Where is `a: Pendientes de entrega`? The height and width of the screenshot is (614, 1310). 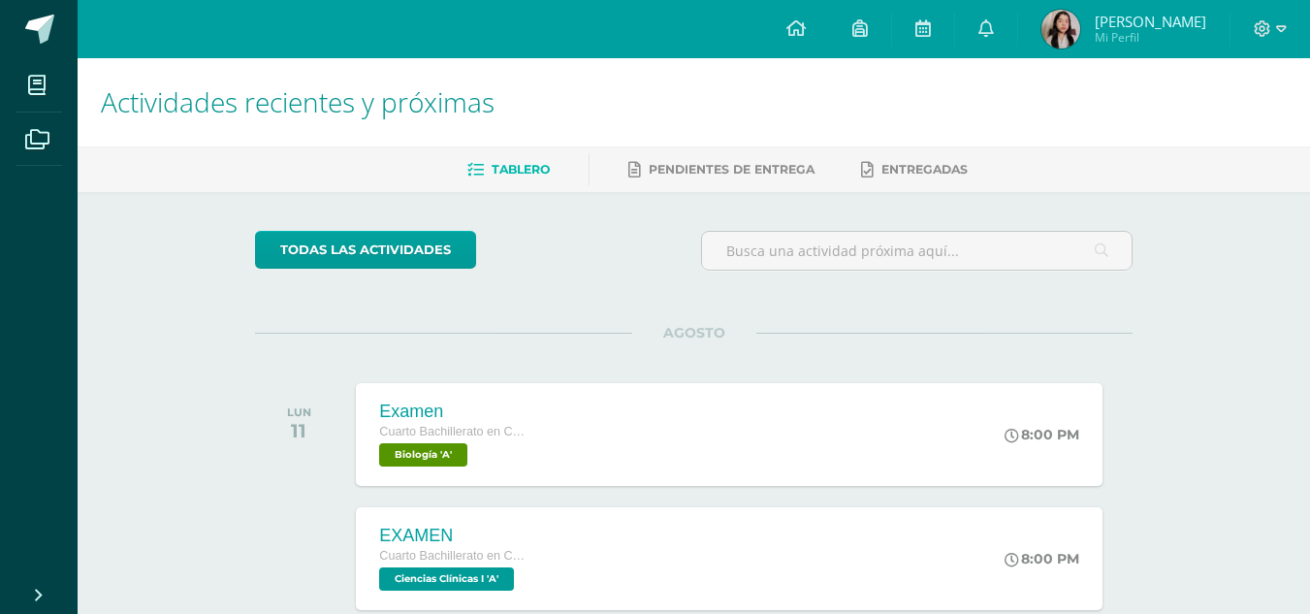
a: Pendientes de entrega is located at coordinates (721, 170).